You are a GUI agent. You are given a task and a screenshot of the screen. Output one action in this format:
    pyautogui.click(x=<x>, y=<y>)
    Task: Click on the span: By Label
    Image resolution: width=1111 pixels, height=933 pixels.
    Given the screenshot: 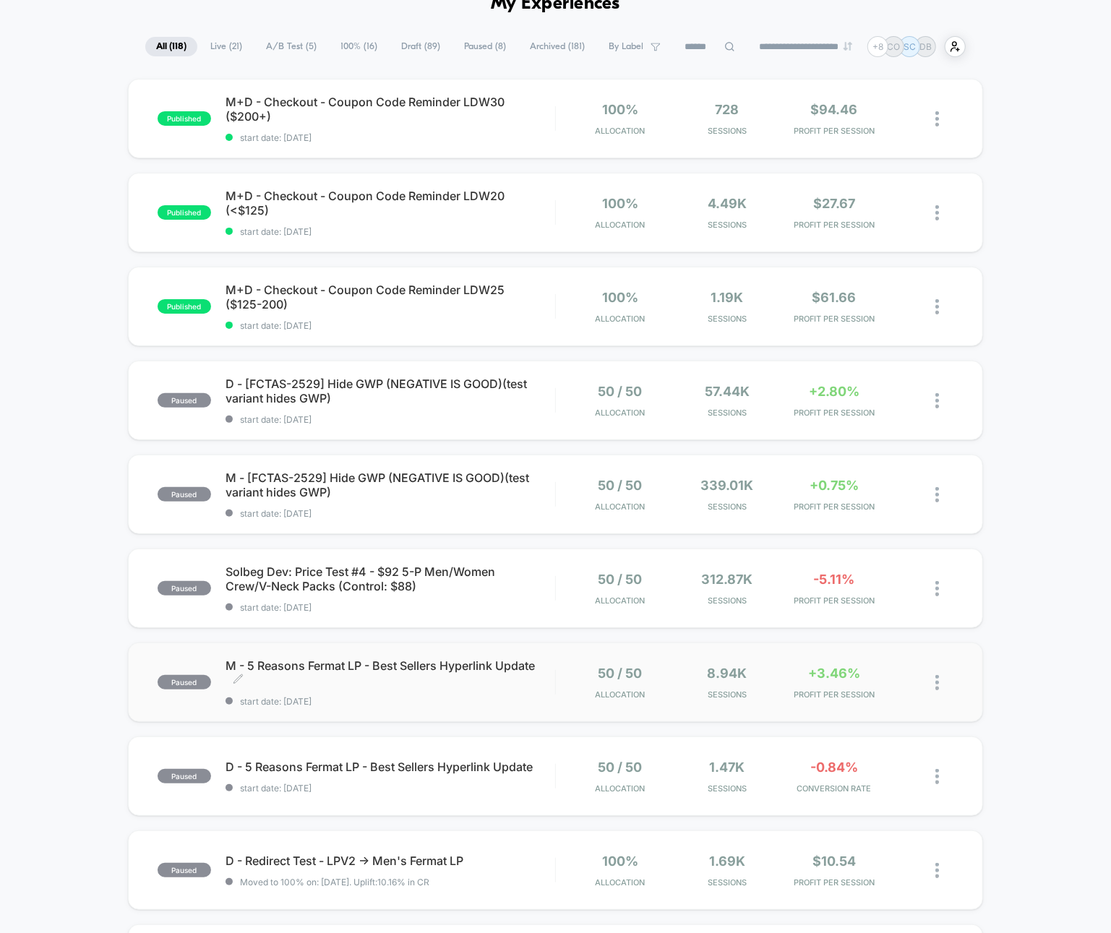 What is the action you would take?
    pyautogui.click(x=626, y=46)
    